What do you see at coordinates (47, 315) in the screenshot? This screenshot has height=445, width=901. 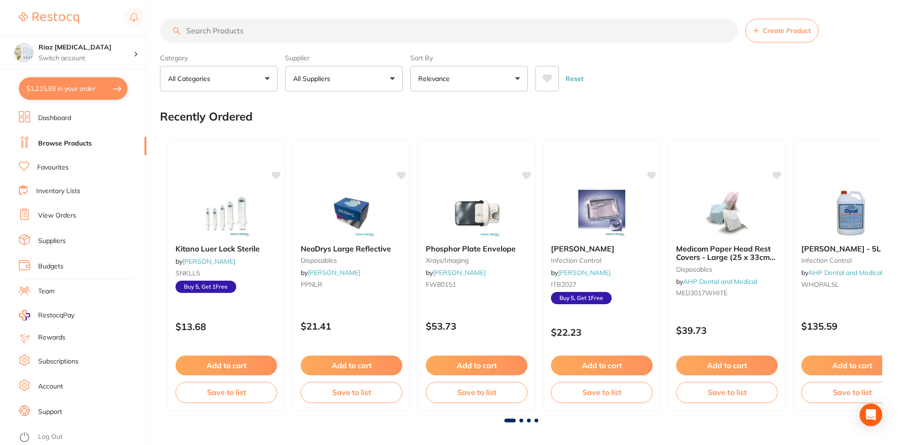 I see `a: RestocqPay` at bounding box center [47, 315].